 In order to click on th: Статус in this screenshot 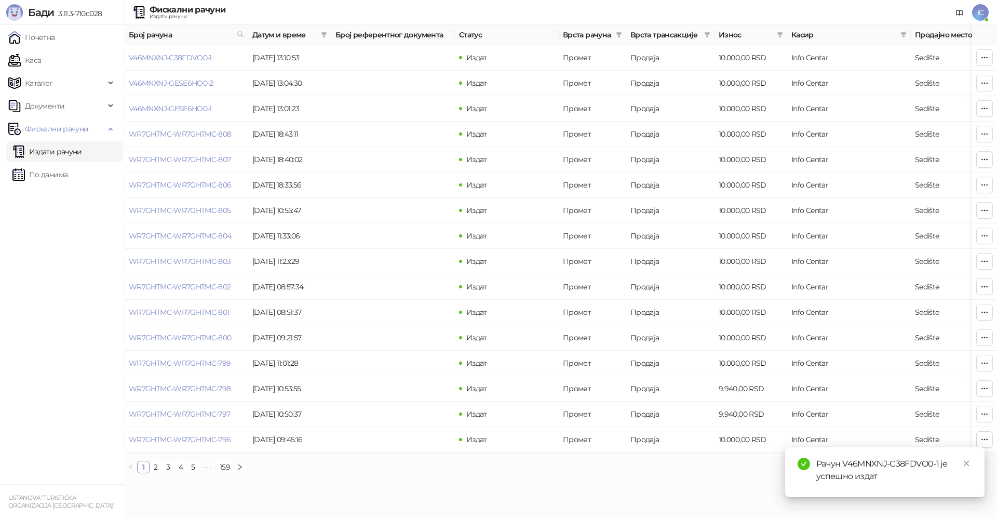, I will do `click(507, 35)`.